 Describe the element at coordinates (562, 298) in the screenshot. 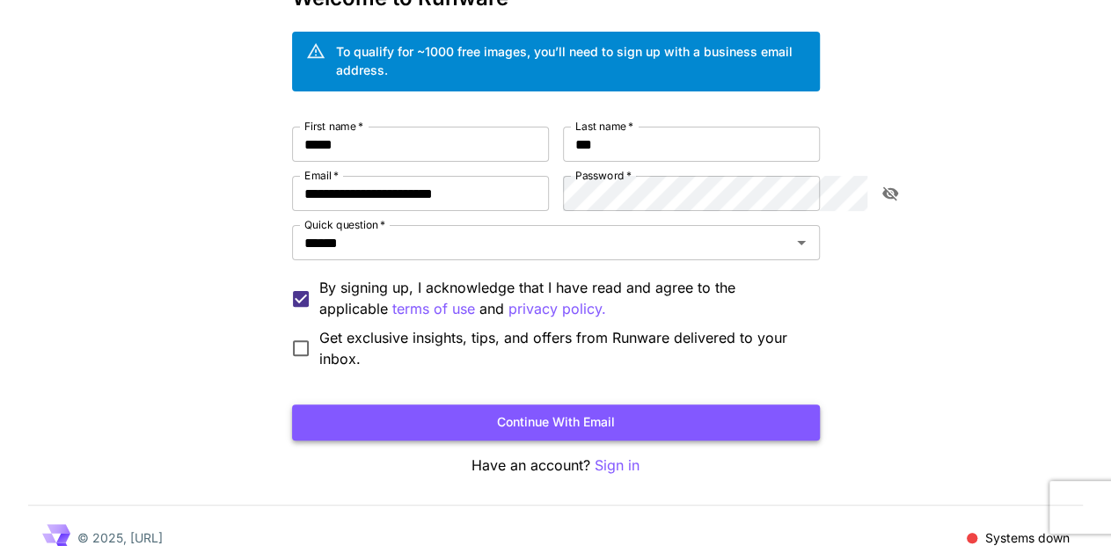

I see `p: By signing up, I acknowledge that I have read and agree to the applicable and` at that location.